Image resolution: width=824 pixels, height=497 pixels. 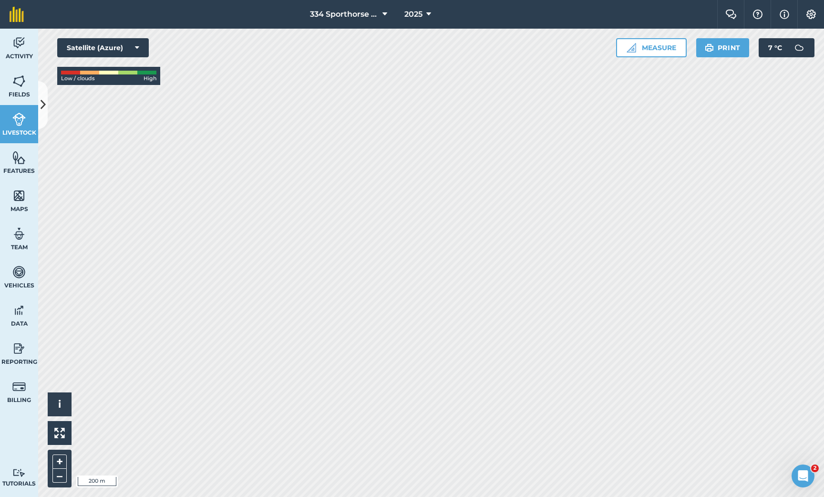 I want to click on span: 7 ° C, so click(x=775, y=48).